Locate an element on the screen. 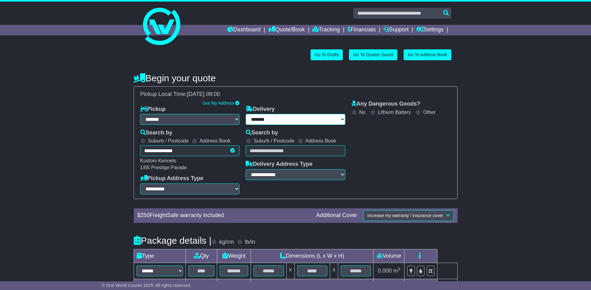 The width and height of the screenshot is (591, 290). a: Use My Address is located at coordinates (218, 103).